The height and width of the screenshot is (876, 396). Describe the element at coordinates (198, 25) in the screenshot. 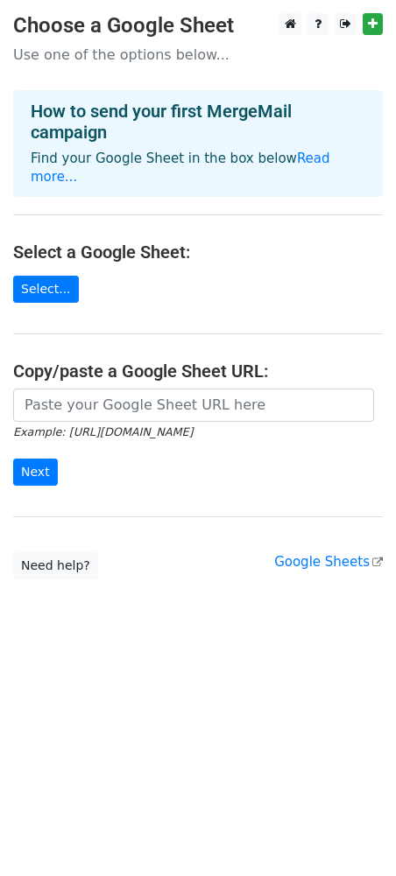

I see `h3: Choose a Google Sheet` at that location.